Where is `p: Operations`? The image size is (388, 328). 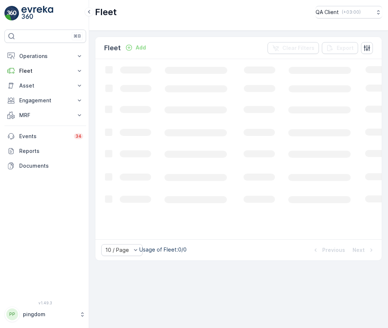
p: Operations is located at coordinates (45, 56).